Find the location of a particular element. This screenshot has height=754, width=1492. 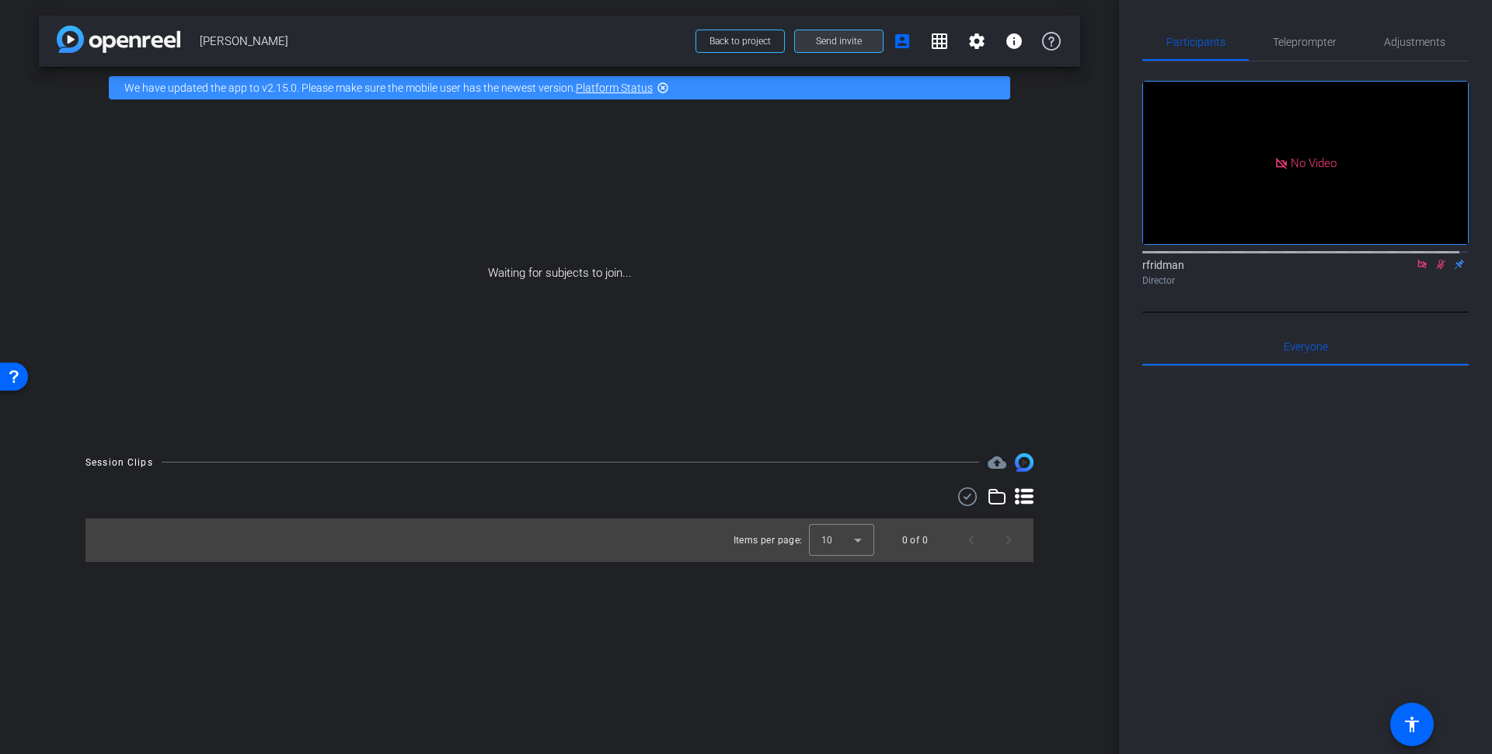

div: Items per page: is located at coordinates (768, 540).